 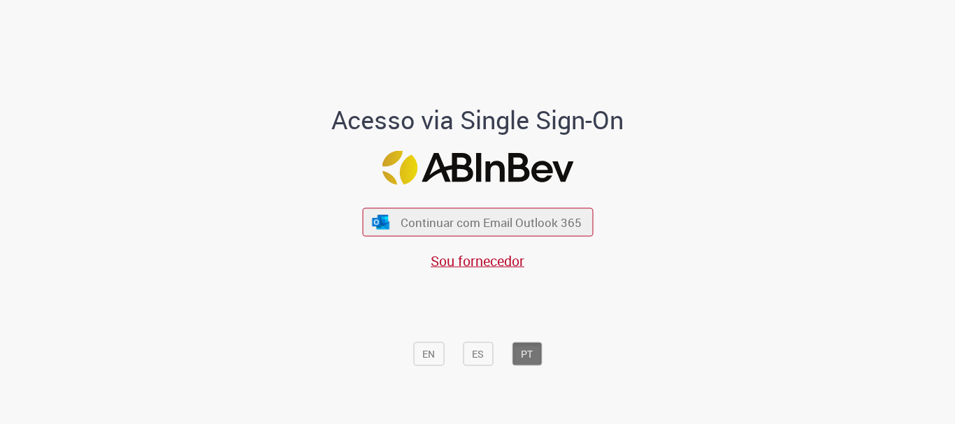 I want to click on img: ícone Azure/Microsoft 360, so click(x=381, y=222).